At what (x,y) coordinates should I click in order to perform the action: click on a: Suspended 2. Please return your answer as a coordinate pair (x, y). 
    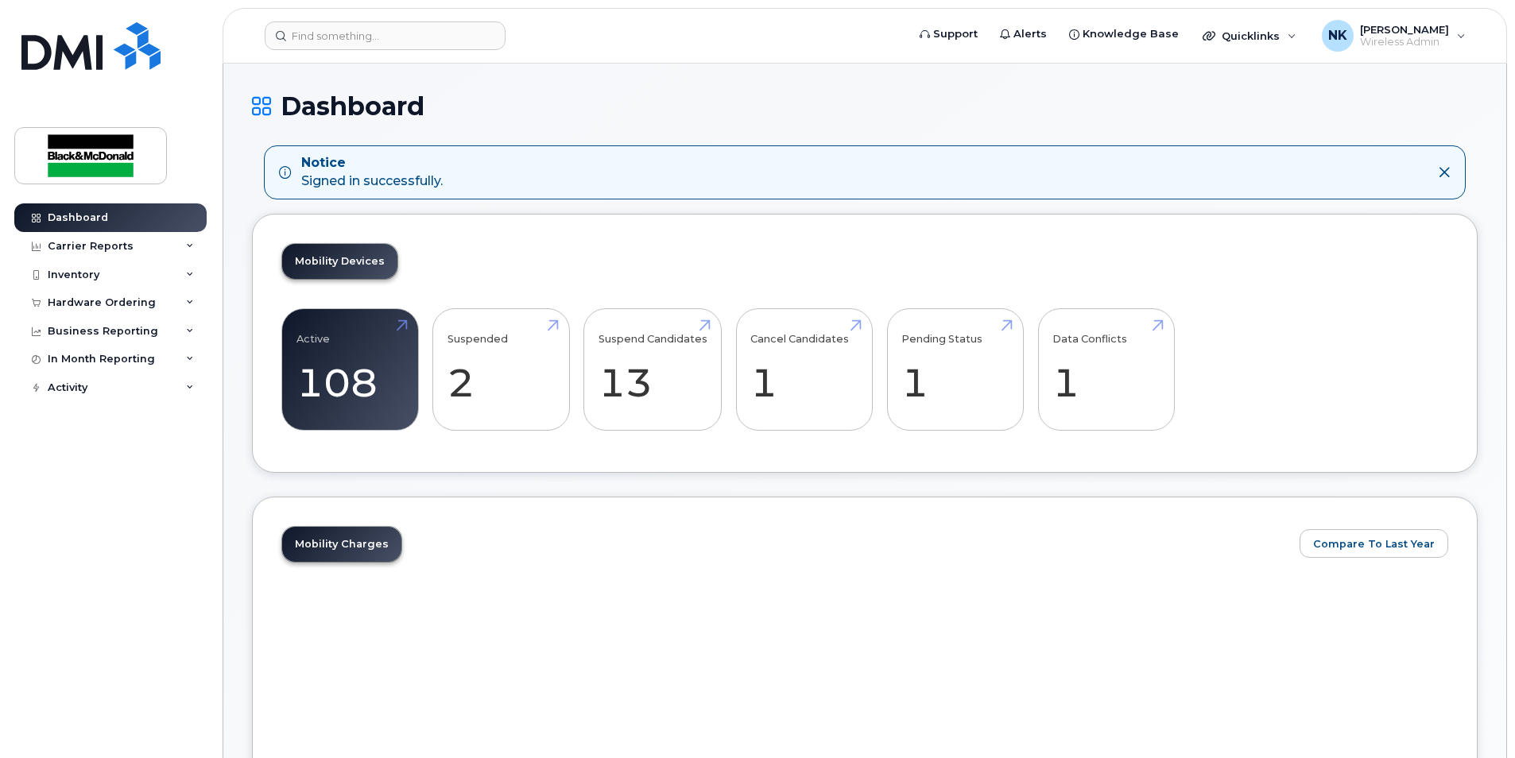
    Looking at the image, I should click on (501, 369).